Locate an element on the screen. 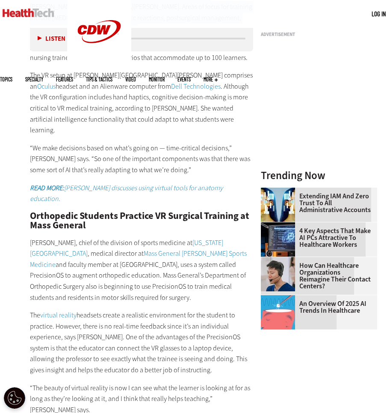 Image resolution: width=390 pixels, height=413 pixels. a: An Overview of 2025 AI Trends in Healthcare is located at coordinates (317, 307).